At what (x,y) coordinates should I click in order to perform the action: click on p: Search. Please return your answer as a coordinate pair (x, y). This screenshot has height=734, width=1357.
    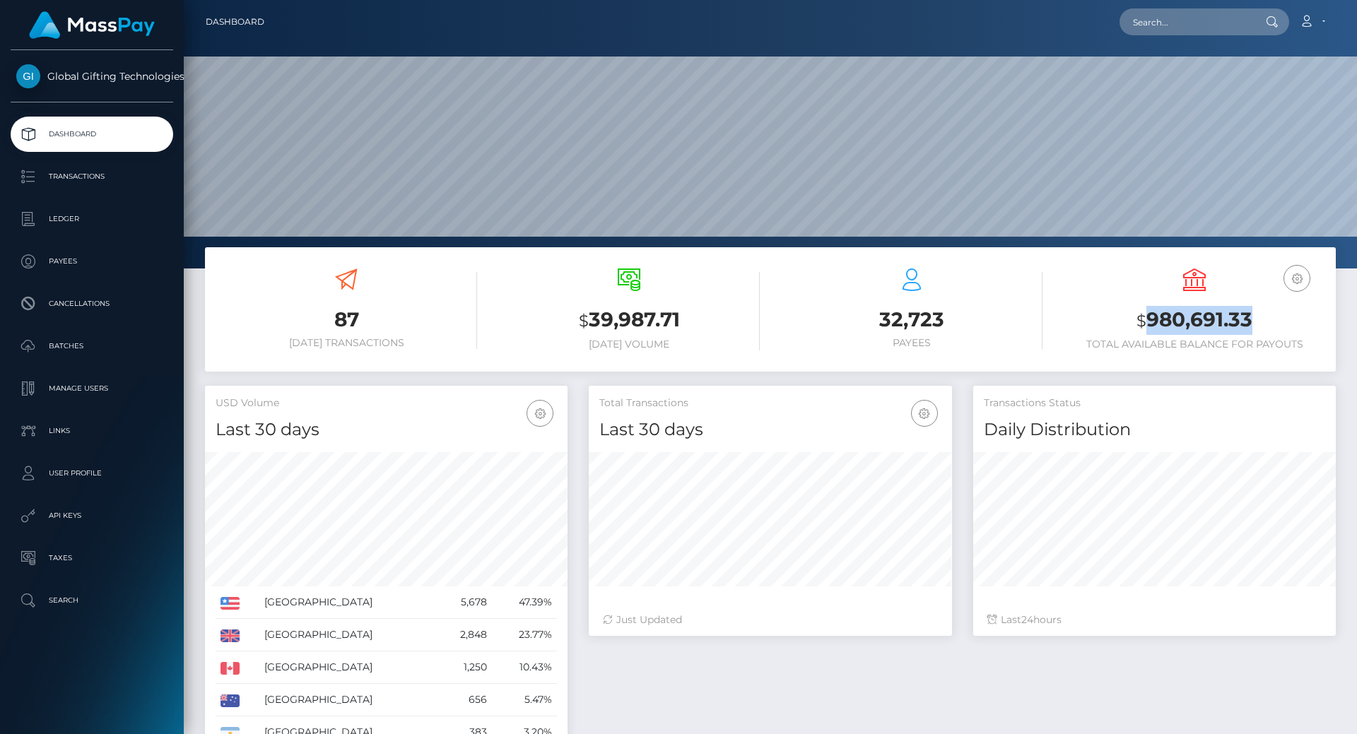
    Looking at the image, I should click on (92, 601).